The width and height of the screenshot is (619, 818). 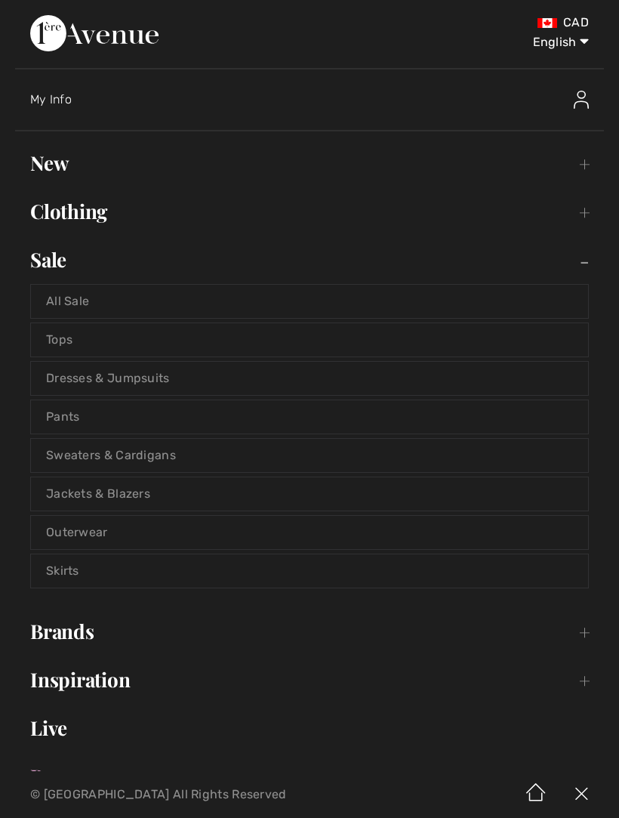 What do you see at coordinates (310, 378) in the screenshot?
I see `a: Dresses & Jumpsuits` at bounding box center [310, 378].